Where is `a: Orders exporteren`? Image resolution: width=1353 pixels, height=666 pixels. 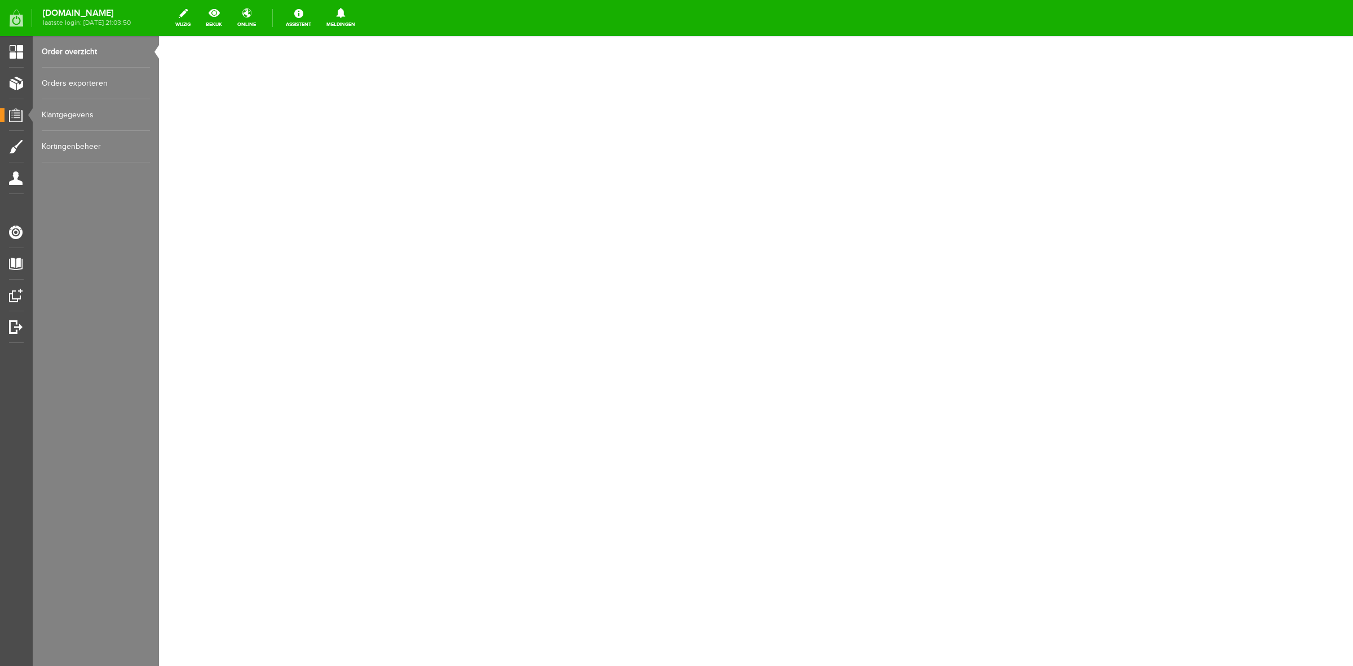 a: Orders exporteren is located at coordinates (96, 83).